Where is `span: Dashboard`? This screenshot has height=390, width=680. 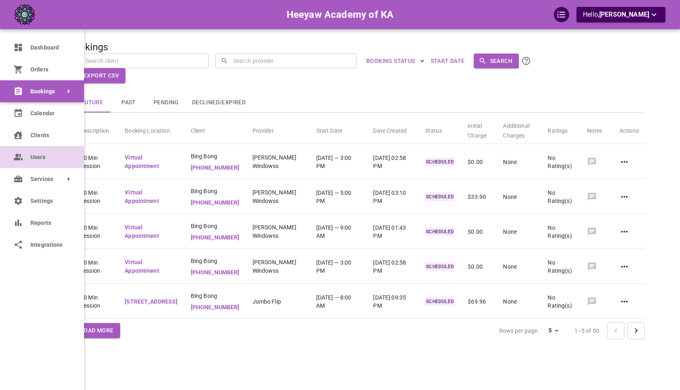
span: Dashboard is located at coordinates (51, 47).